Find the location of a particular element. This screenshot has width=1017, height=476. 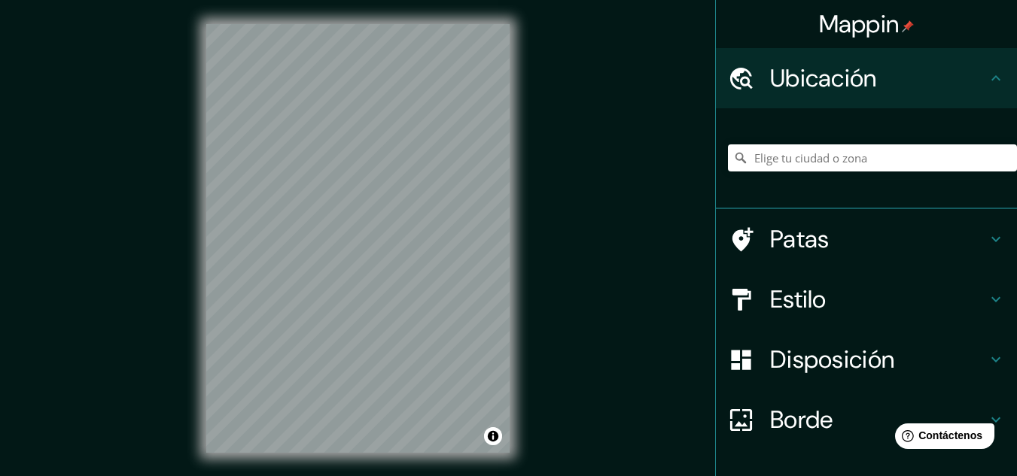

div: Ubicación is located at coordinates (866, 78).